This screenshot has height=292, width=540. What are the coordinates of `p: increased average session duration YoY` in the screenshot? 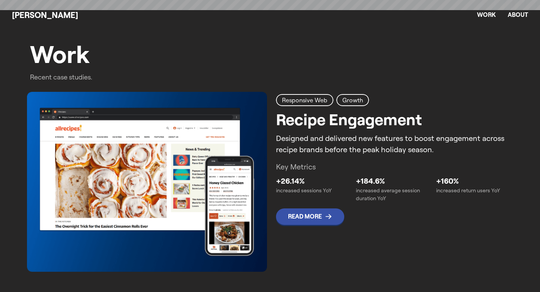 It's located at (393, 195).